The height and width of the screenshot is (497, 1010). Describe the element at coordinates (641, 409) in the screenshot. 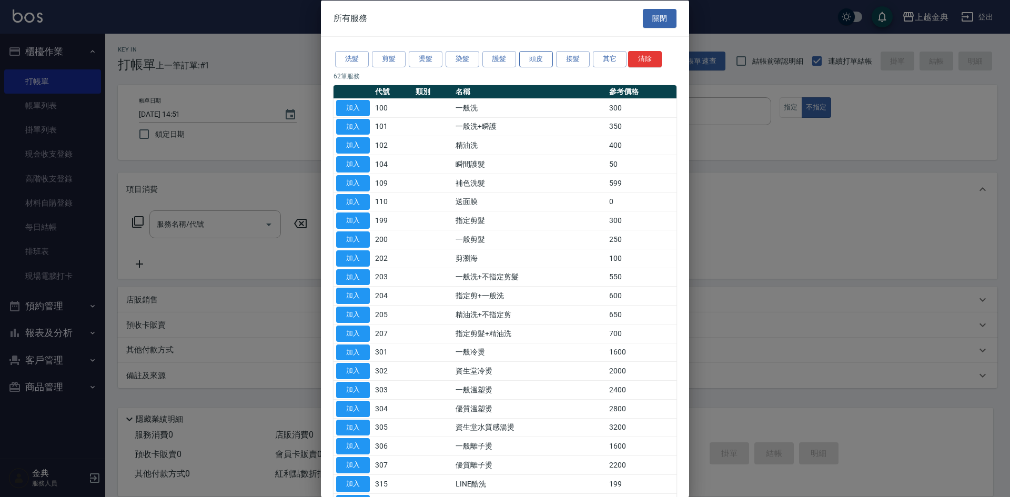

I see `td: 2800` at that location.